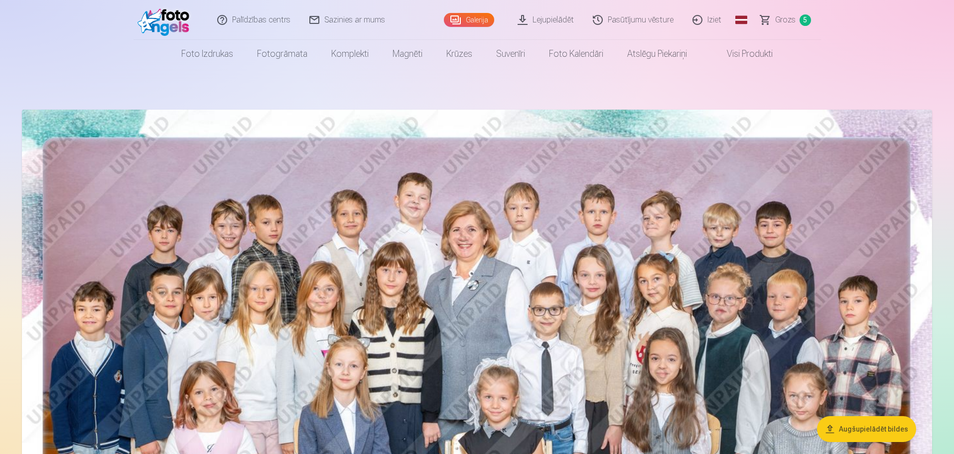 This screenshot has width=954, height=454. Describe the element at coordinates (166, 20) in the screenshot. I see `img: /fa1` at that location.